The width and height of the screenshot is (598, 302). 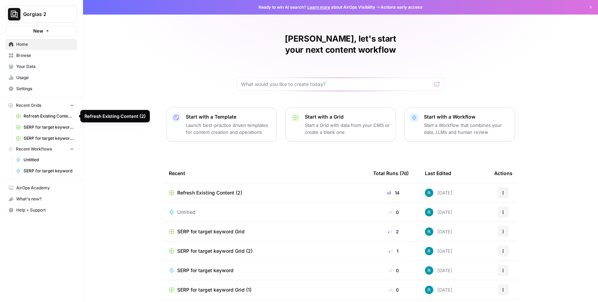 What do you see at coordinates (438, 173) in the screenshot?
I see `div: Last Edited` at bounding box center [438, 173].